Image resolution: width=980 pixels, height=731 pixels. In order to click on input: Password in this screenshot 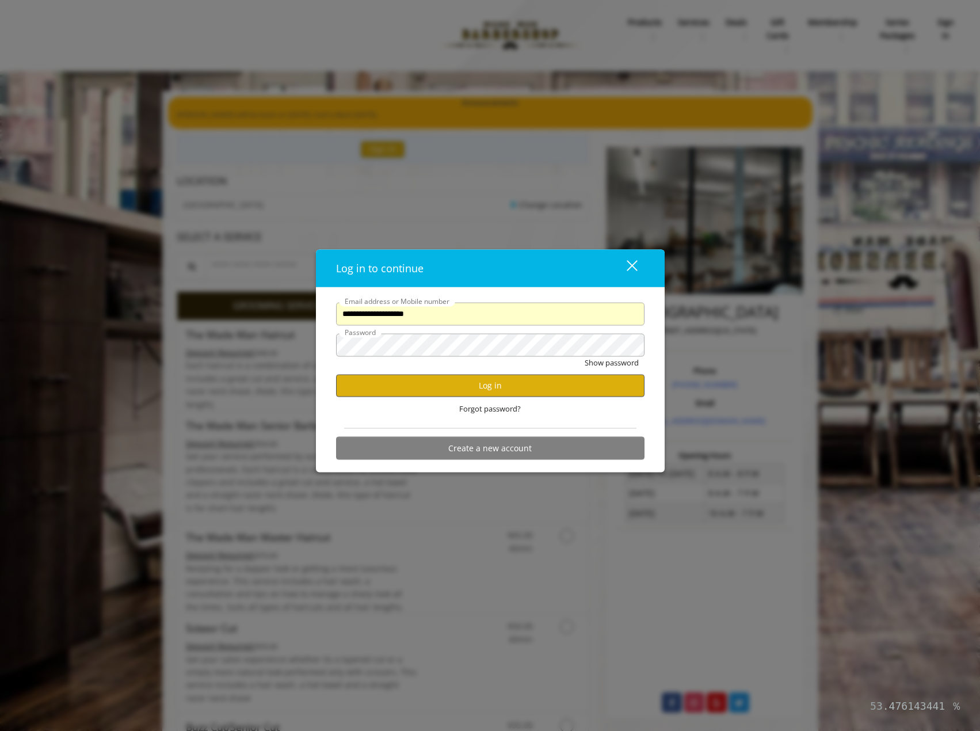, I will do `click(490, 345)`.